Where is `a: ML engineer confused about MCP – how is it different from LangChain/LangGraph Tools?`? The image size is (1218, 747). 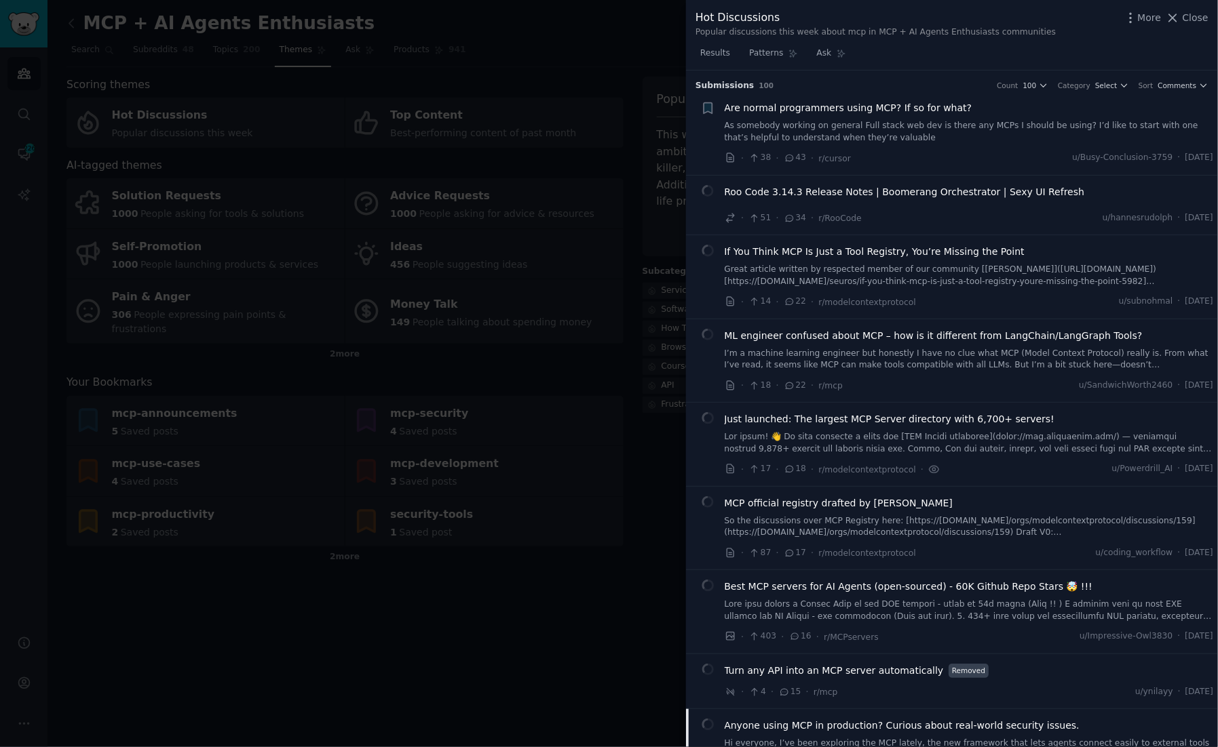 a: ML engineer confused about MCP – how is it different from LangChain/LangGraph Tools? is located at coordinates (933, 336).